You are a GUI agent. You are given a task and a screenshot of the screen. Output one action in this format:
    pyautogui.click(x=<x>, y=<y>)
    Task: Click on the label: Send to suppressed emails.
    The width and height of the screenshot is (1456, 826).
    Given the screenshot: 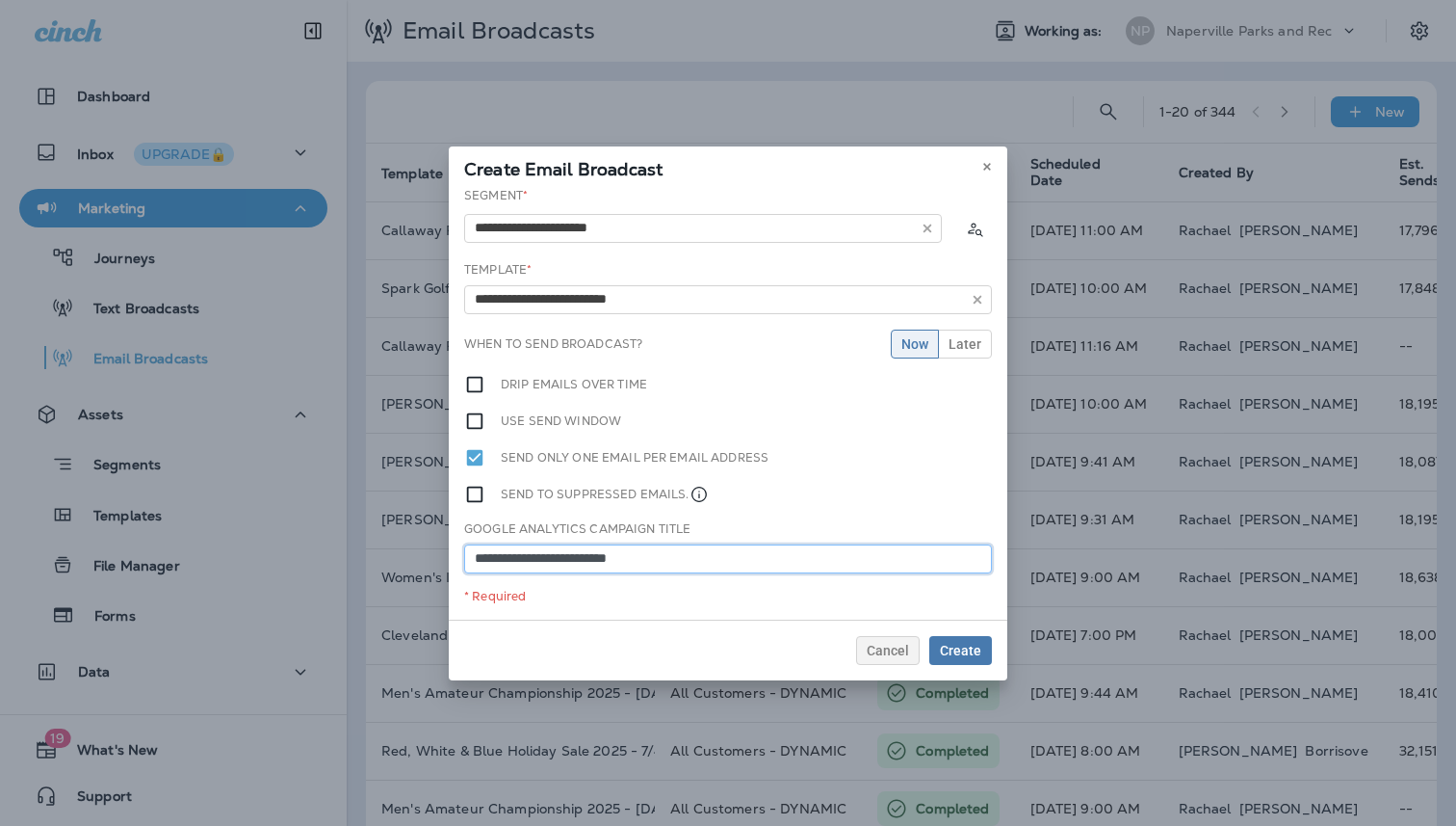 What is the action you would take?
    pyautogui.click(x=605, y=494)
    